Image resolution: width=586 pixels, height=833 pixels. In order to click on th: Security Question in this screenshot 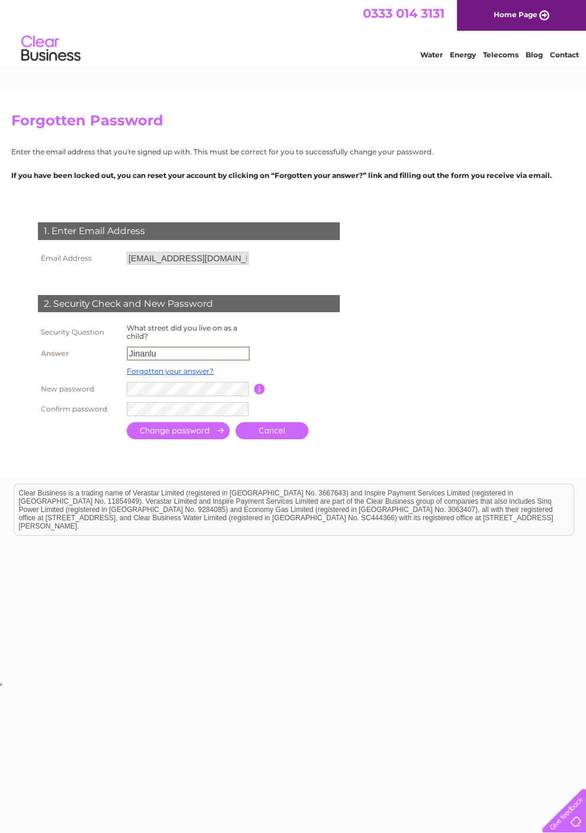, I will do `click(79, 332)`.